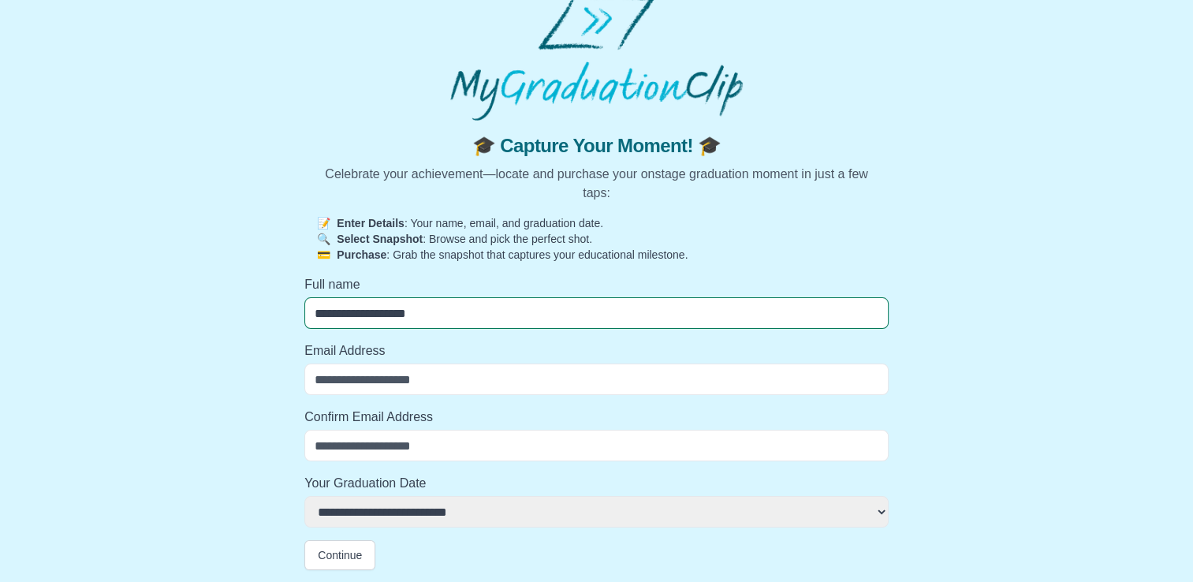 Image resolution: width=1193 pixels, height=582 pixels. Describe the element at coordinates (596, 184) in the screenshot. I see `p: Celebrate your achievement—locate and purchase your onstage graduation moment in just a few taps:` at that location.